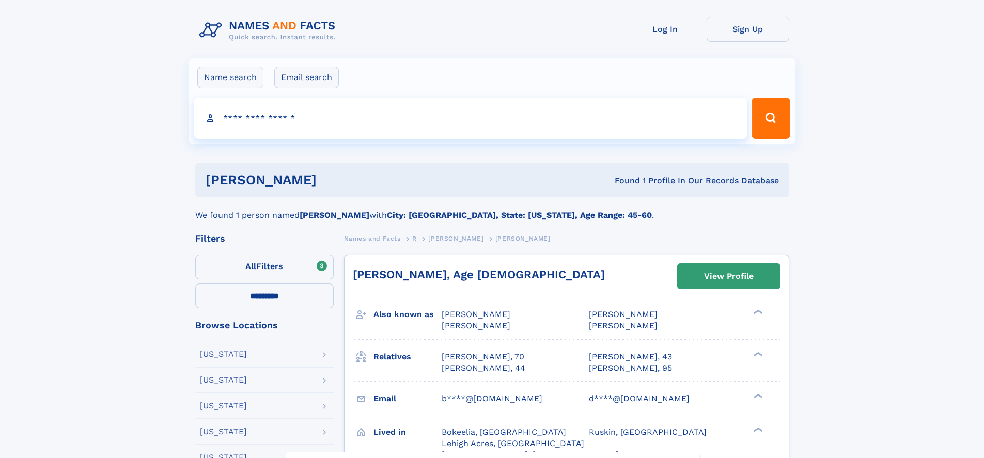  What do you see at coordinates (748, 29) in the screenshot?
I see `a: Sign Up` at bounding box center [748, 29].